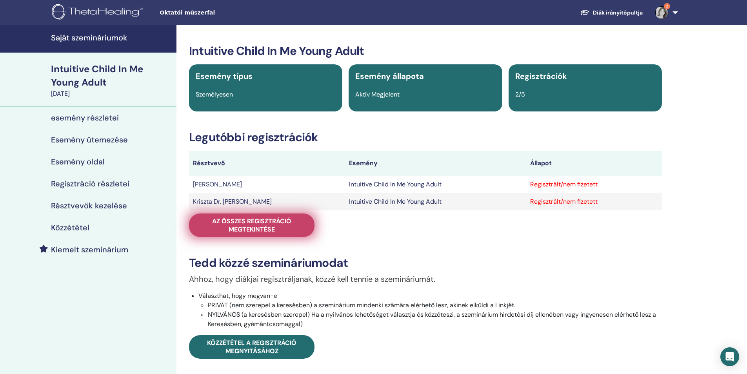 The height and width of the screenshot is (374, 747). I want to click on h4: Regisztráció részletei, so click(90, 184).